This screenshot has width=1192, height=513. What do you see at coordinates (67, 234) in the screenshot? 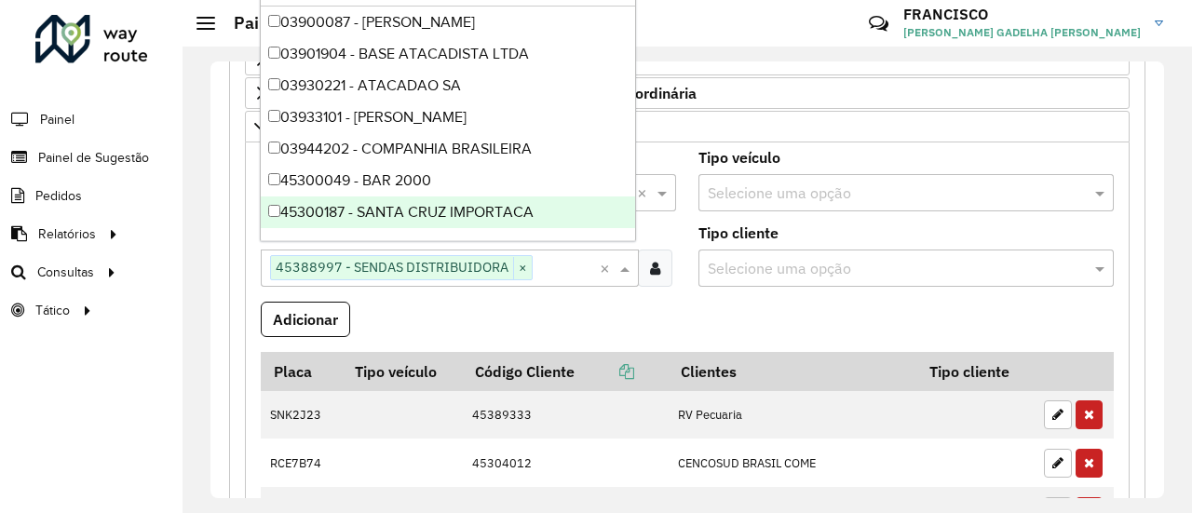
I see `span: Relatórios` at bounding box center [67, 234].